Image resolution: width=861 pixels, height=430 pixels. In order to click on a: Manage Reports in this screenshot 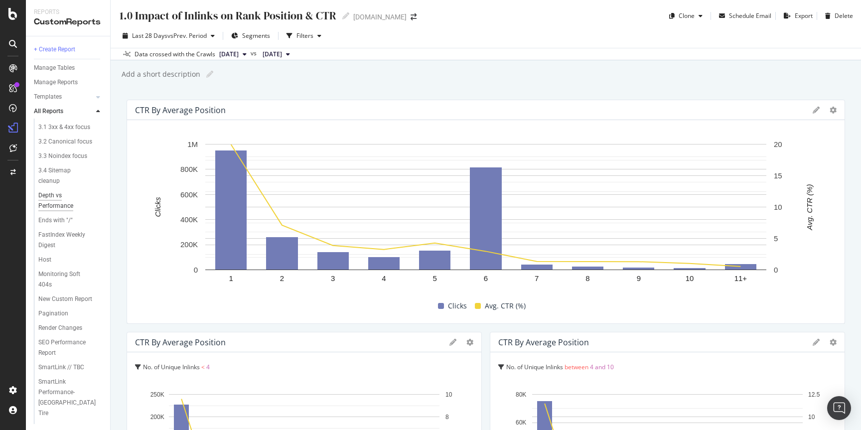, I will do `click(68, 82)`.